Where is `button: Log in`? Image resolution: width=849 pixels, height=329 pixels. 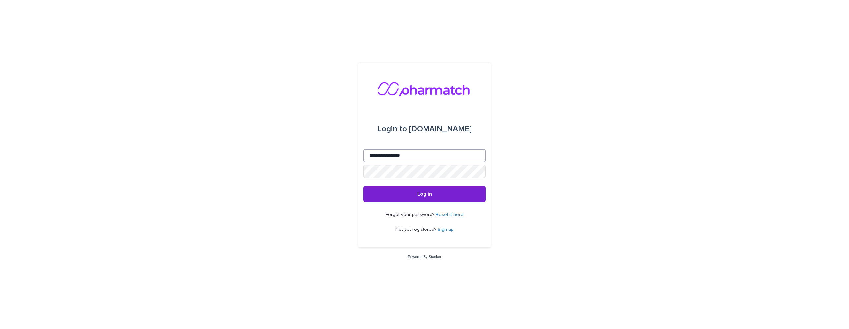
button: Log in is located at coordinates (424, 194).